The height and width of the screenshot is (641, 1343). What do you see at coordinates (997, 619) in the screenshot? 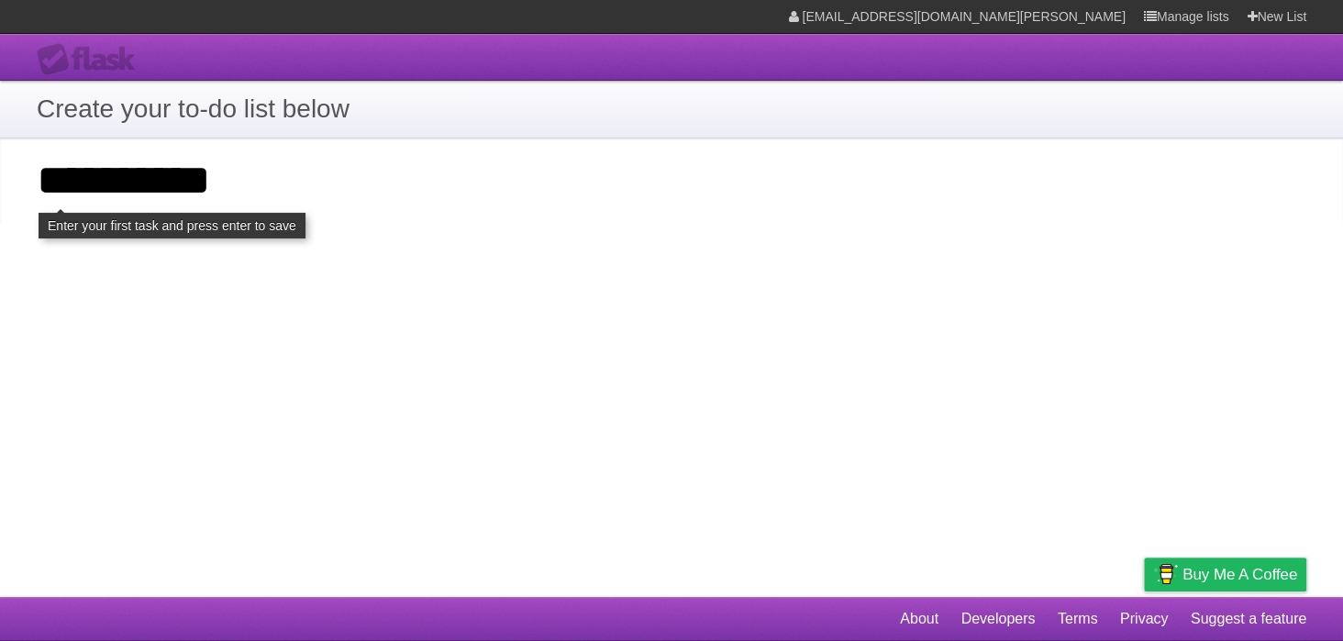
I see `a: Developers` at bounding box center [997, 619].